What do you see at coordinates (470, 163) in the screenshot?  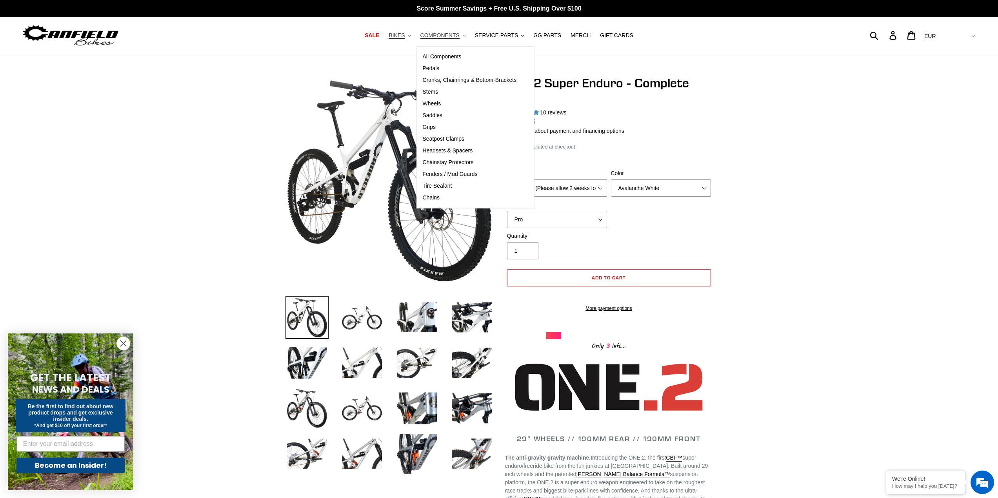 I see `a: Chainstay Protectors` at bounding box center [470, 163].